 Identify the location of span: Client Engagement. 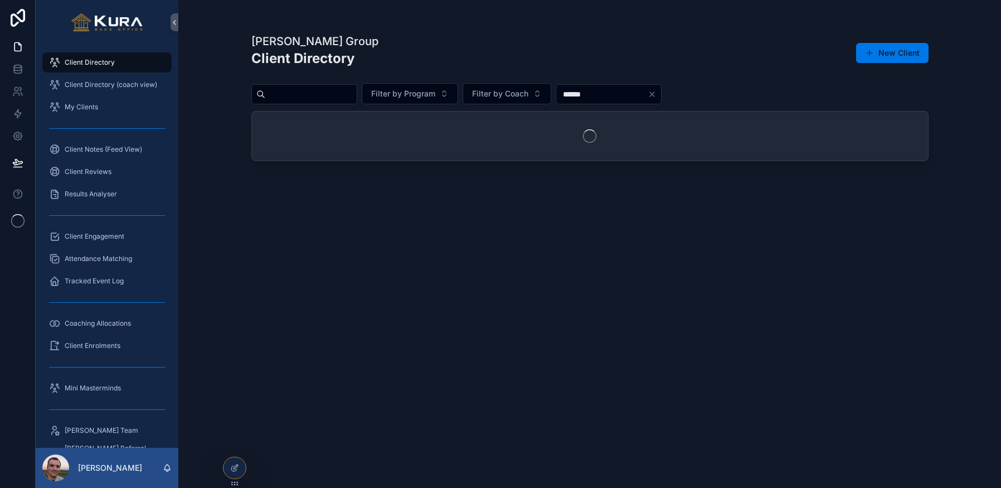
(94, 236).